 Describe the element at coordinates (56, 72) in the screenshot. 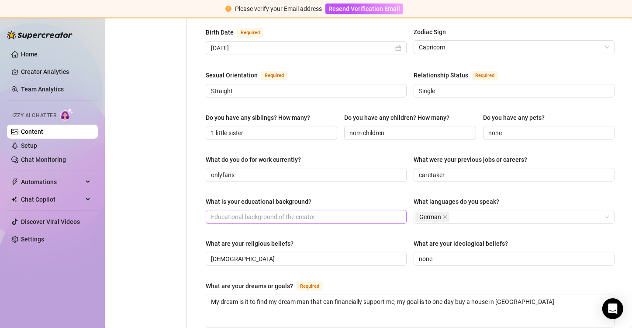

I see `a: Creator Analytics` at that location.